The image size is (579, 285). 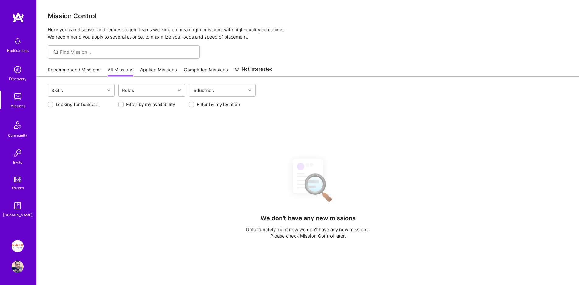 I want to click on input: overall type: UNKNOWN_TYPE server type: NO_SERVER_DATA heuristic type: UNKNOWN_TYPE label: Skills..., so click(x=65, y=90).